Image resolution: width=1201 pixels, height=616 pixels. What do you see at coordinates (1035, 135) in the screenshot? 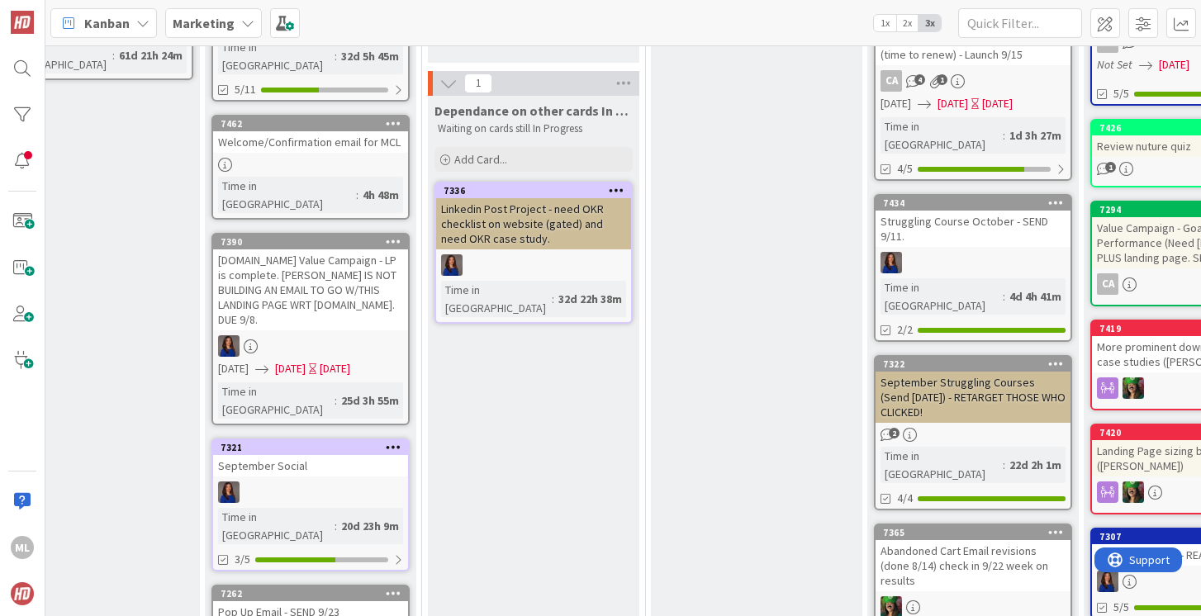
I see `div: 1d 3h 27m` at bounding box center [1035, 135].